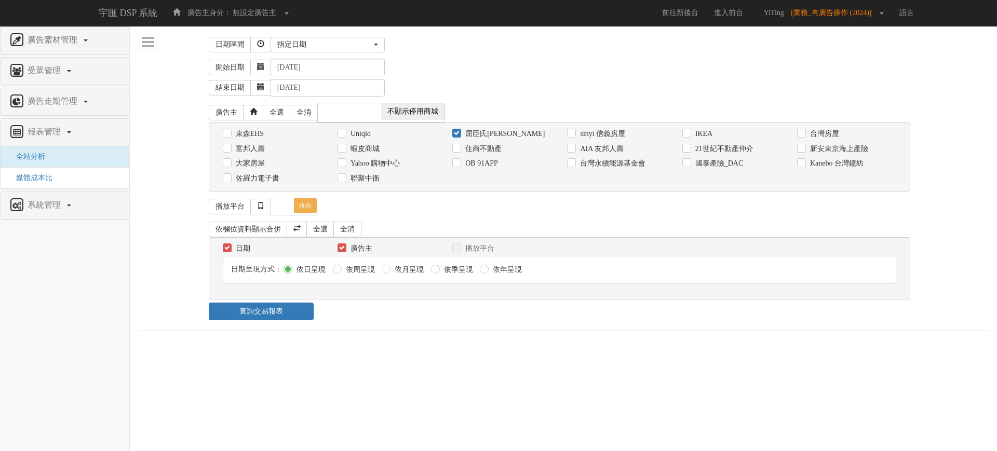 This screenshot has width=997, height=451. Describe the element at coordinates (457, 270) in the screenshot. I see `label: 依季呈現` at that location.